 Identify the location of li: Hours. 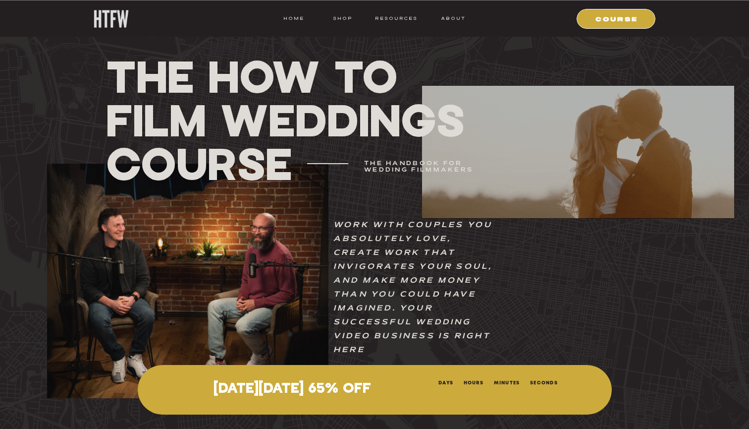
(474, 382).